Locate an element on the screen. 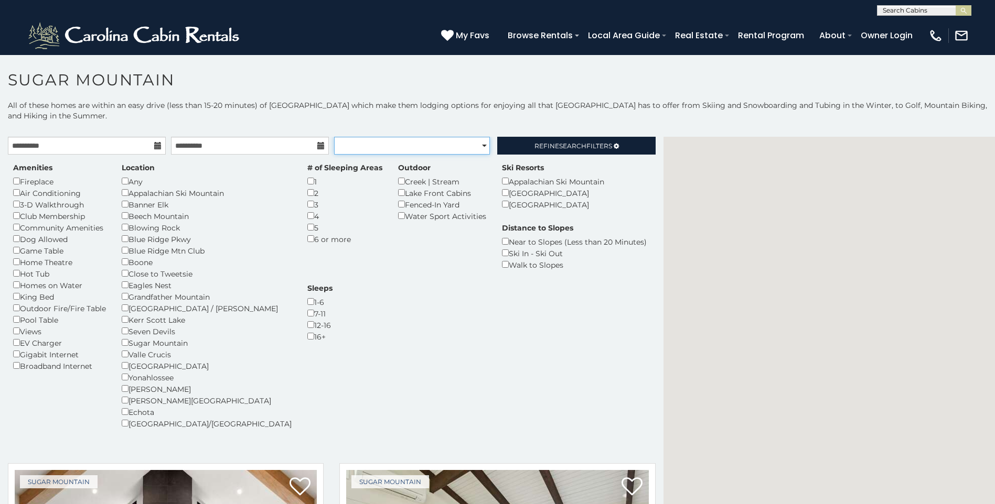 The image size is (995, 504). div: Blue Ridge Pkwy is located at coordinates (207, 239).